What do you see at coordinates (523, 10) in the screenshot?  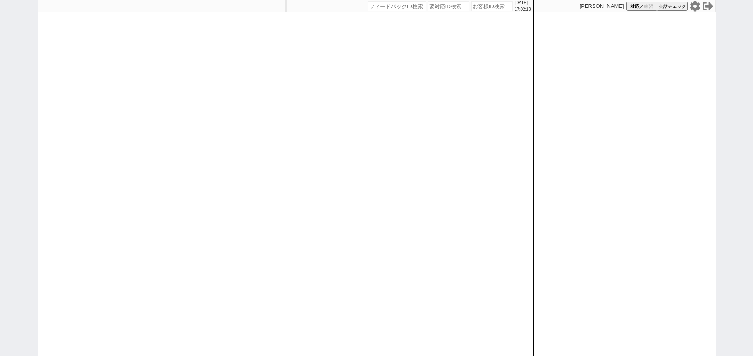 I see `p: 17:02:13` at bounding box center [523, 10].